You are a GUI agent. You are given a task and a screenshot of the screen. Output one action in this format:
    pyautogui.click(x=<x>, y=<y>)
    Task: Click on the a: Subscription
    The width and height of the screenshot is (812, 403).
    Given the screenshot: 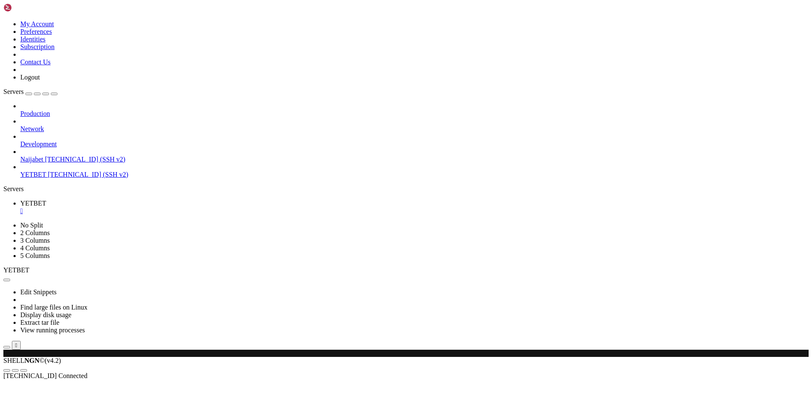 What is the action you would take?
    pyautogui.click(x=37, y=47)
    